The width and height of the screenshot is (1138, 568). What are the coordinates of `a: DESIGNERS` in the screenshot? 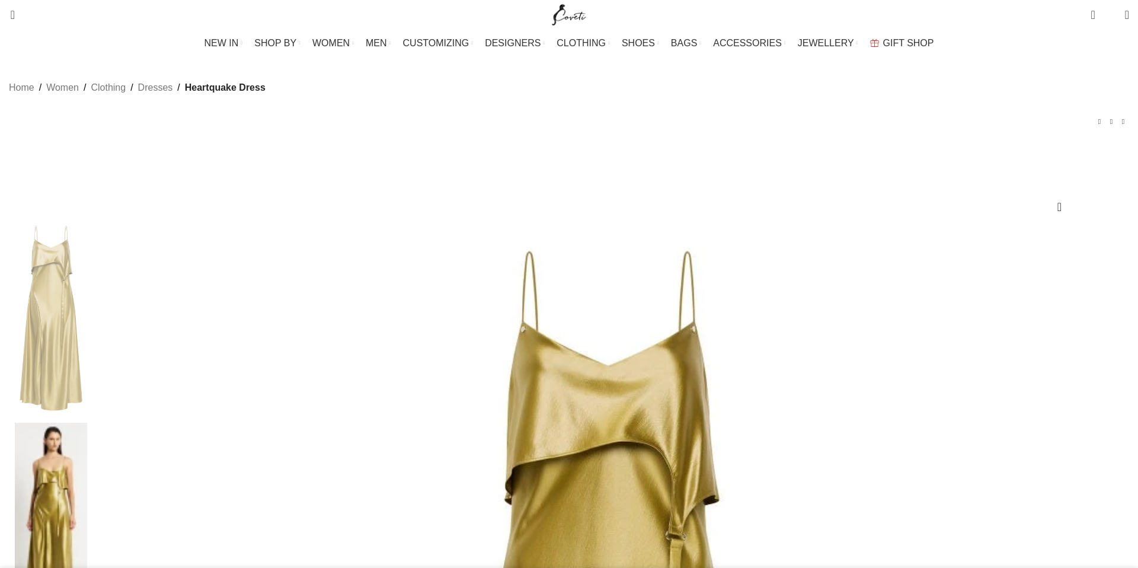 It's located at (514, 43).